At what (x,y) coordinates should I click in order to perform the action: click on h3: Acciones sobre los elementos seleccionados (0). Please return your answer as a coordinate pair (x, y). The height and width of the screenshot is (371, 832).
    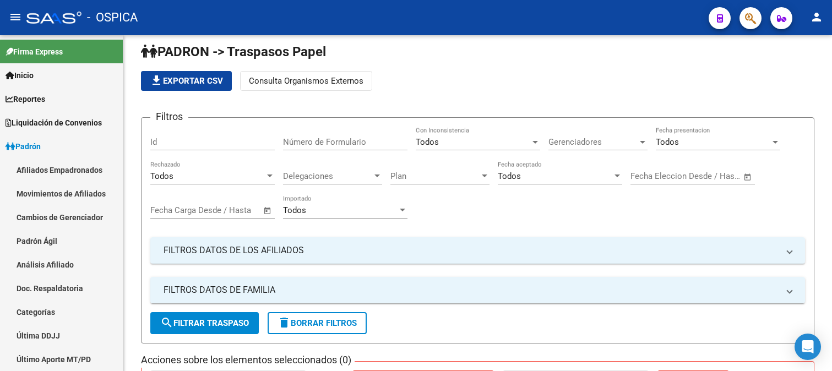
    Looking at the image, I should click on (248, 360).